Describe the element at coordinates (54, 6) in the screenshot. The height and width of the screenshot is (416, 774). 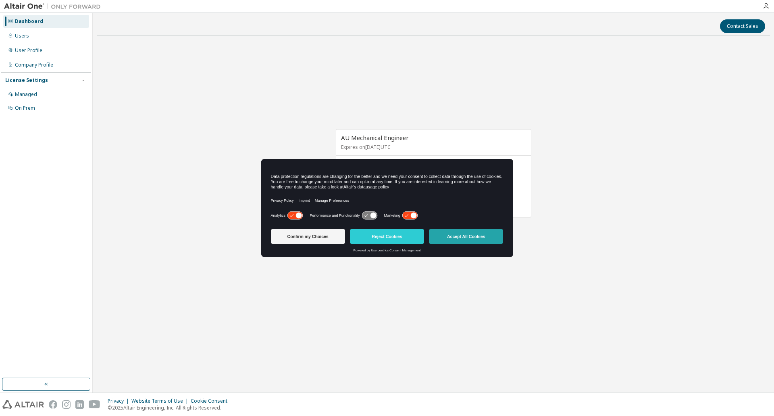
I see `img: Altair One` at that location.